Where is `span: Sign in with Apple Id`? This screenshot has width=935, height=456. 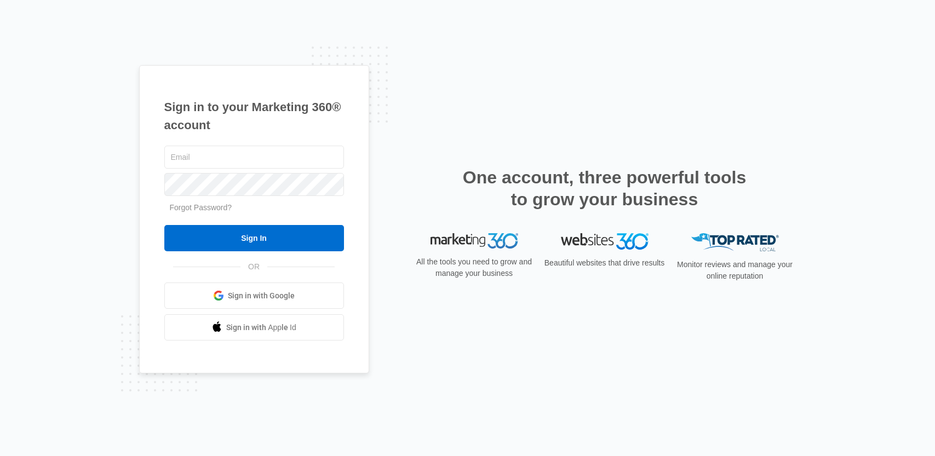
span: Sign in with Apple Id is located at coordinates (261, 327).